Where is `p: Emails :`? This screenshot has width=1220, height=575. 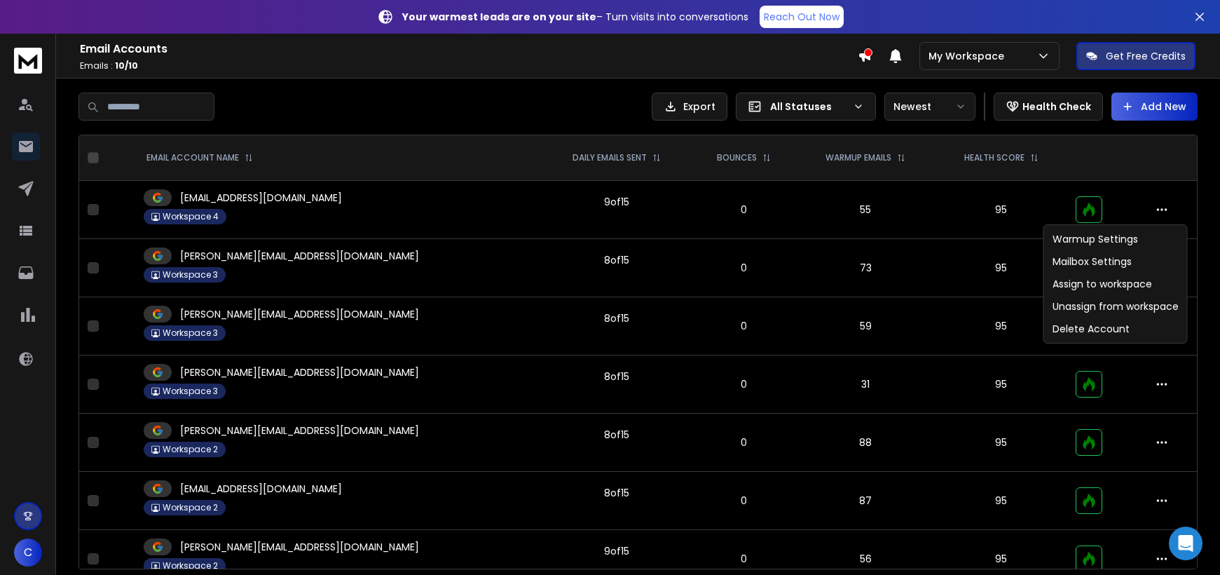
p: Emails : is located at coordinates (469, 66).